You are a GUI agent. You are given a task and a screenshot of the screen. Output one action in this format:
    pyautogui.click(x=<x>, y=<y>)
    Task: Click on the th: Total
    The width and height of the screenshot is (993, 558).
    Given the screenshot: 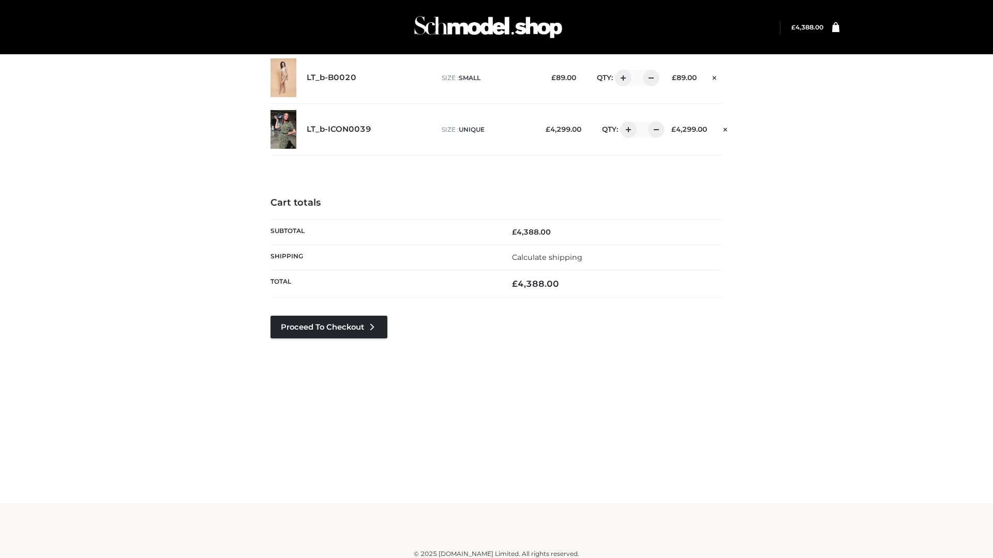 What is the action you would take?
    pyautogui.click(x=383, y=284)
    